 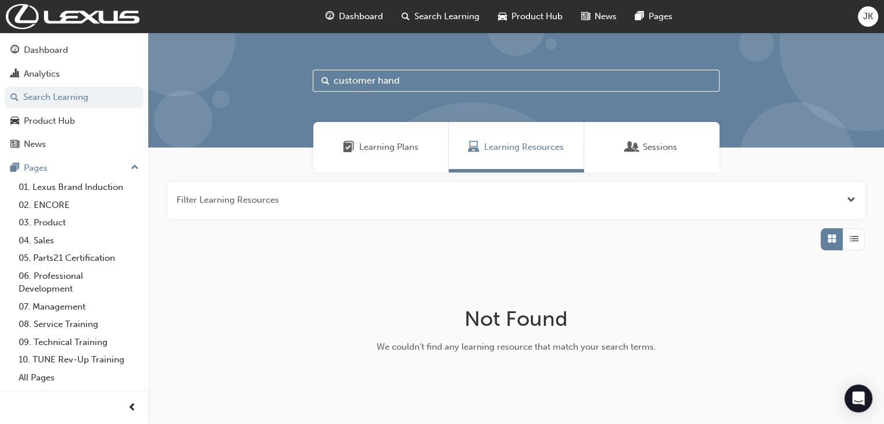 I want to click on span: Grid, so click(x=831, y=239).